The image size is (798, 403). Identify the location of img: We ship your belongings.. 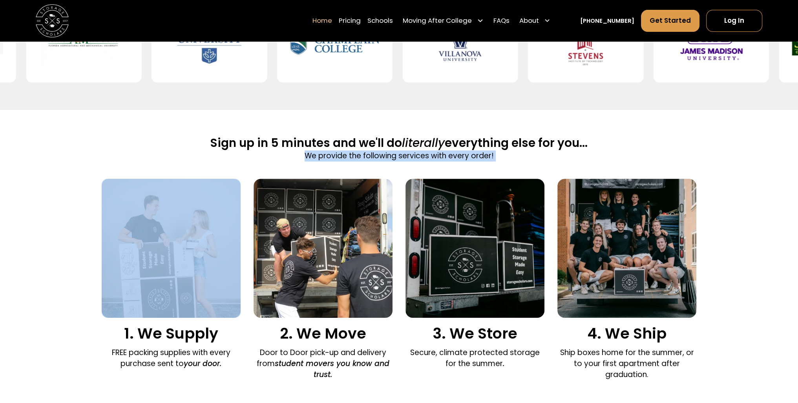
(626, 248).